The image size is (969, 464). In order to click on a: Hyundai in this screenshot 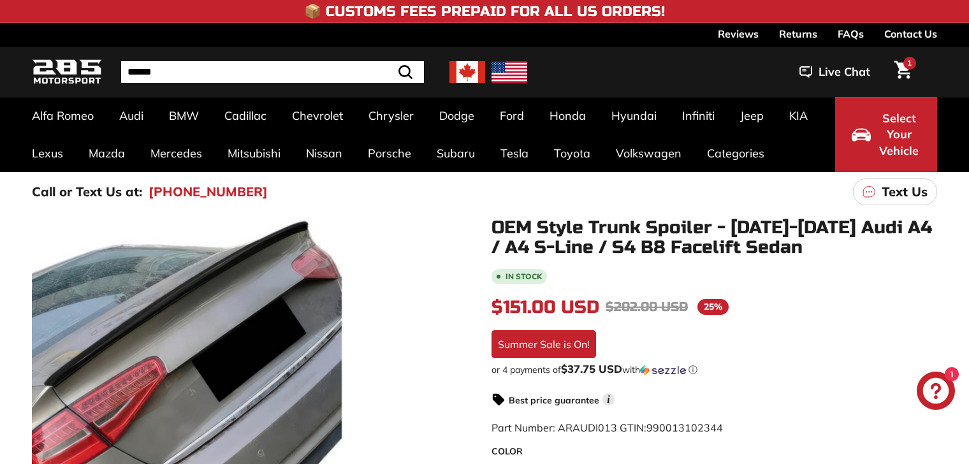, I will do `click(634, 115)`.